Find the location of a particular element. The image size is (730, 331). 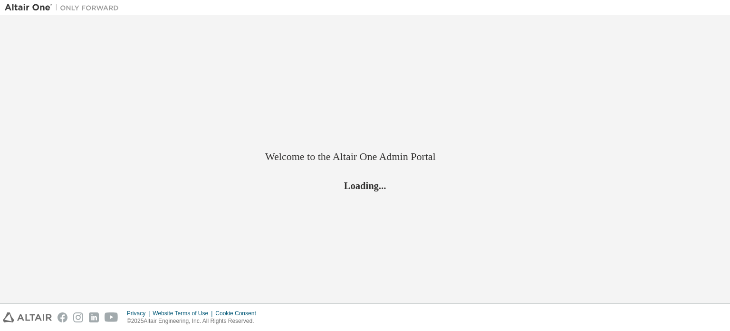

div: Privacy is located at coordinates (140, 313).